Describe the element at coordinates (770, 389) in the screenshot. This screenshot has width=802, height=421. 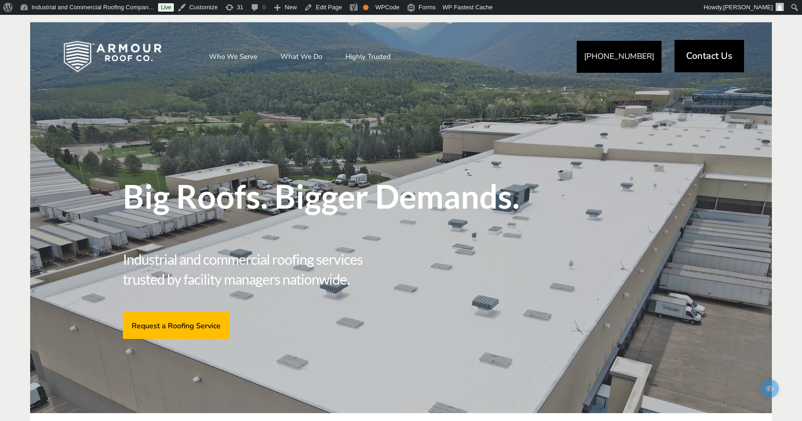
I see `span: Edit/Preview` at that location.